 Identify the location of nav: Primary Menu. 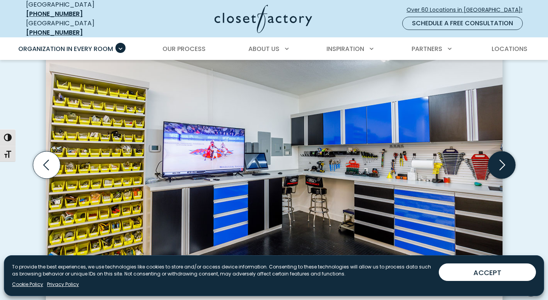
(274, 49).